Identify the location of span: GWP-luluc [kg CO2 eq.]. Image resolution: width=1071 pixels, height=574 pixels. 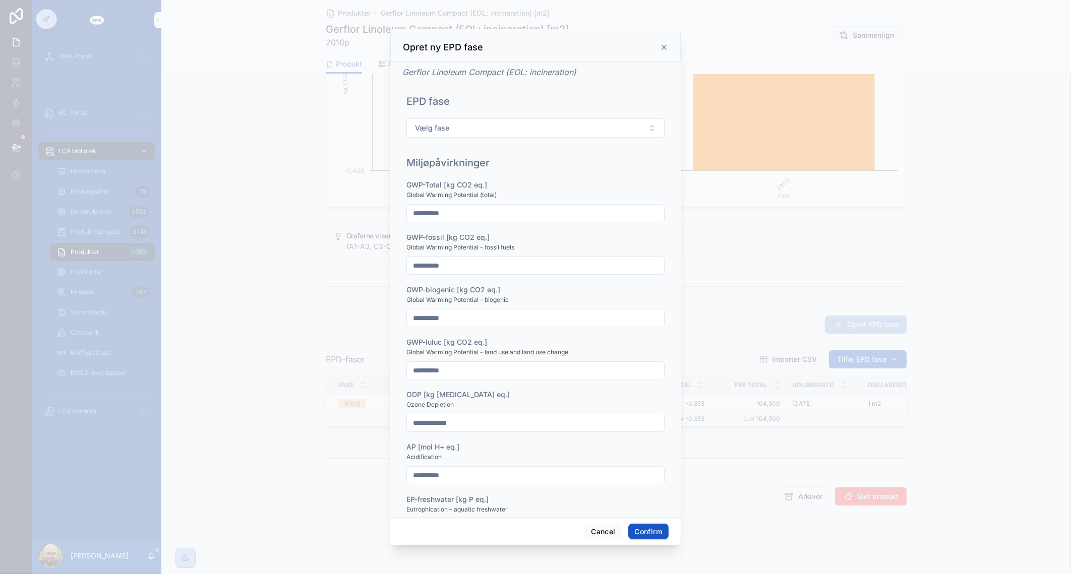
(447, 342).